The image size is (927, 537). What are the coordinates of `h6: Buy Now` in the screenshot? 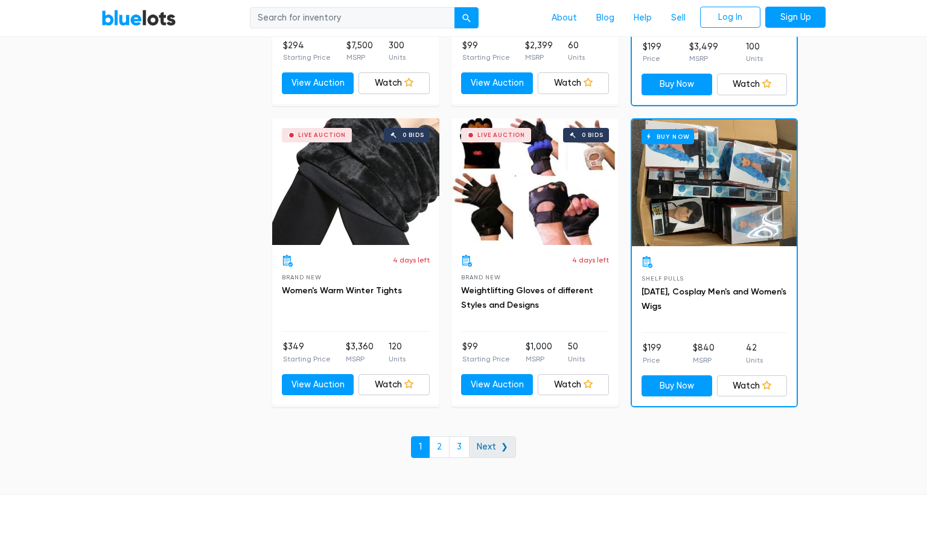 It's located at (668, 136).